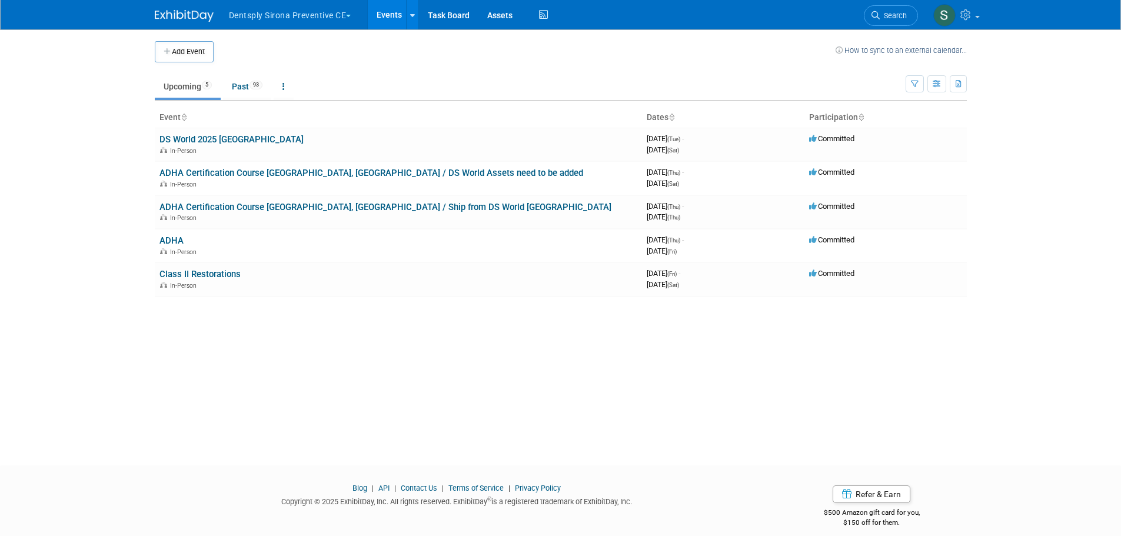 The image size is (1121, 536). What do you see at coordinates (359, 488) in the screenshot?
I see `a: Blog` at bounding box center [359, 488].